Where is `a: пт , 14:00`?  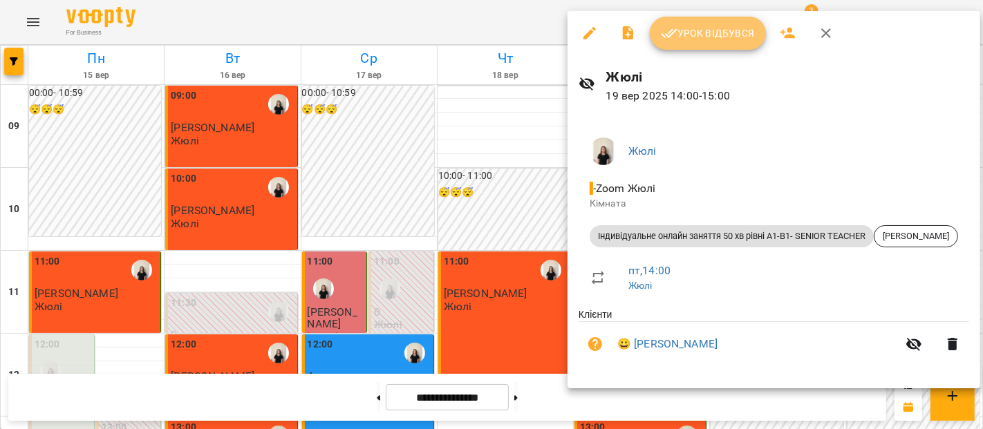
a: пт , 14:00 is located at coordinates (649, 270).